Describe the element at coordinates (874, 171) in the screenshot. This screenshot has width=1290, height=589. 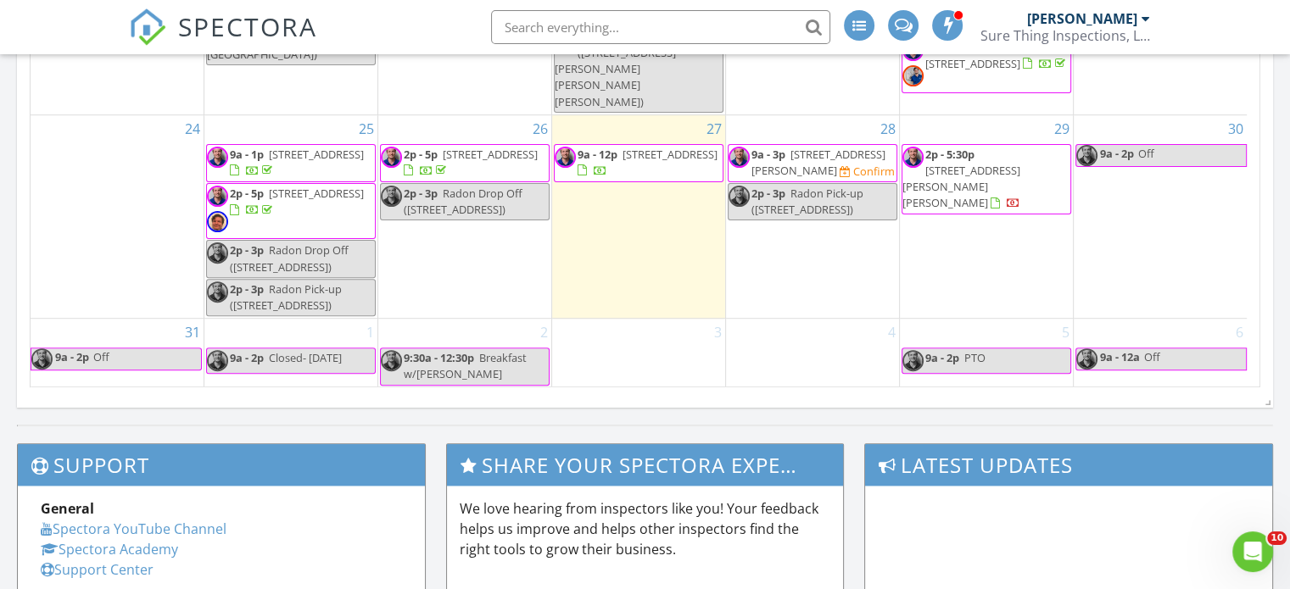
I see `div: Confirm` at that location.